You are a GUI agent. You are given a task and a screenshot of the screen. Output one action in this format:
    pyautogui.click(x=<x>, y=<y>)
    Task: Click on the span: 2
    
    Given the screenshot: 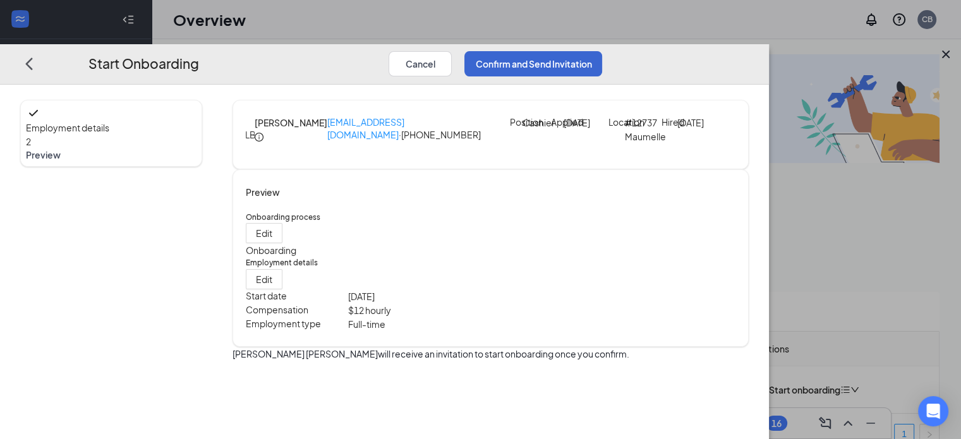 What is the action you would take?
    pyautogui.click(x=28, y=142)
    